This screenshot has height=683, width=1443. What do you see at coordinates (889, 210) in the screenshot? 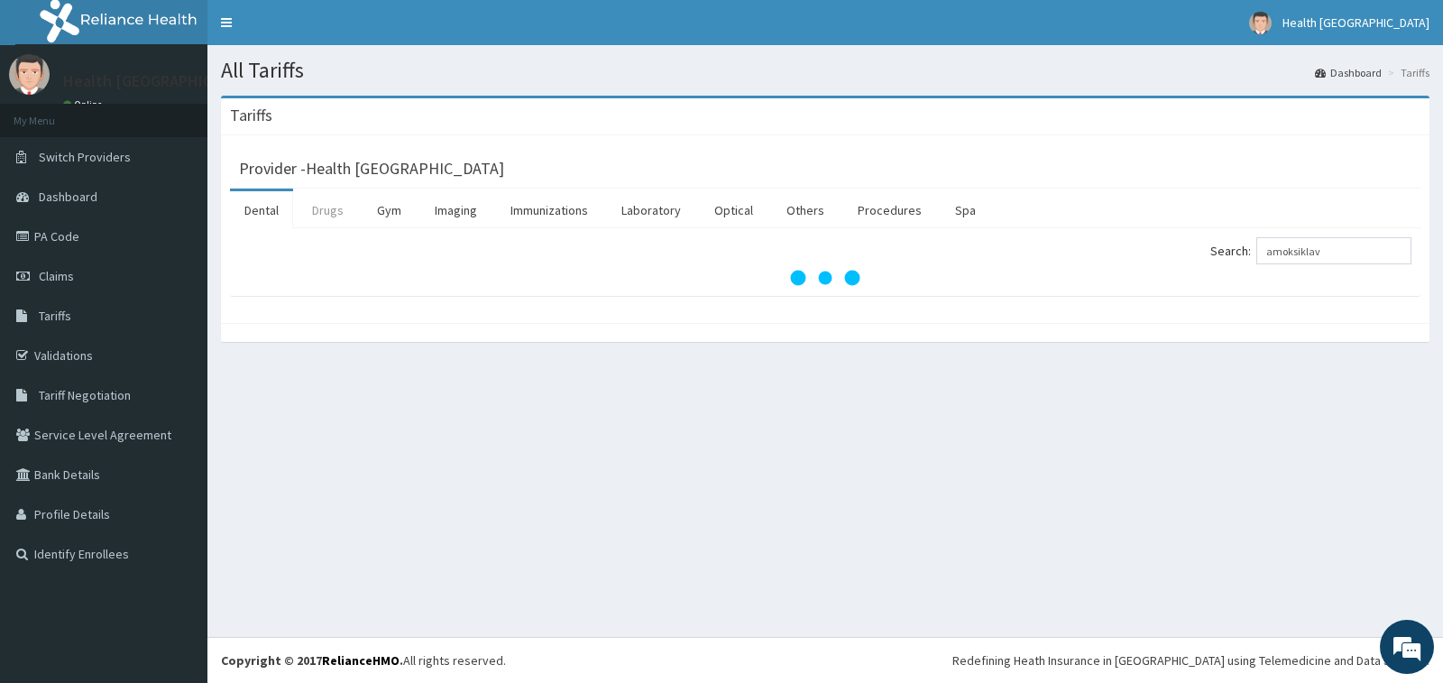
I see `a: Procedures` at bounding box center [889, 210].